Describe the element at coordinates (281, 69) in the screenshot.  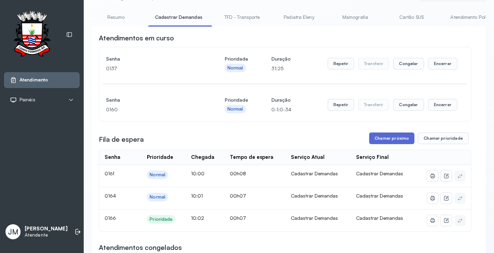
I see `p: 31:25` at that location.